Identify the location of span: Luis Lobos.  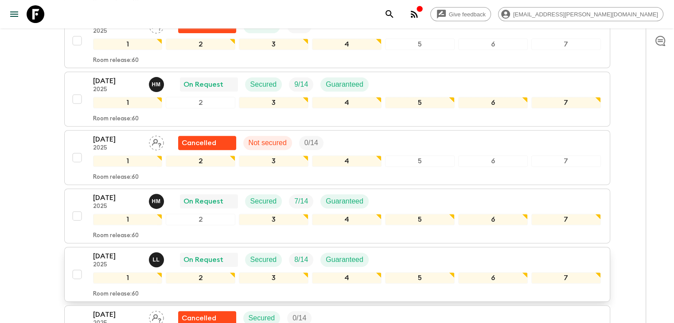
(157, 259).